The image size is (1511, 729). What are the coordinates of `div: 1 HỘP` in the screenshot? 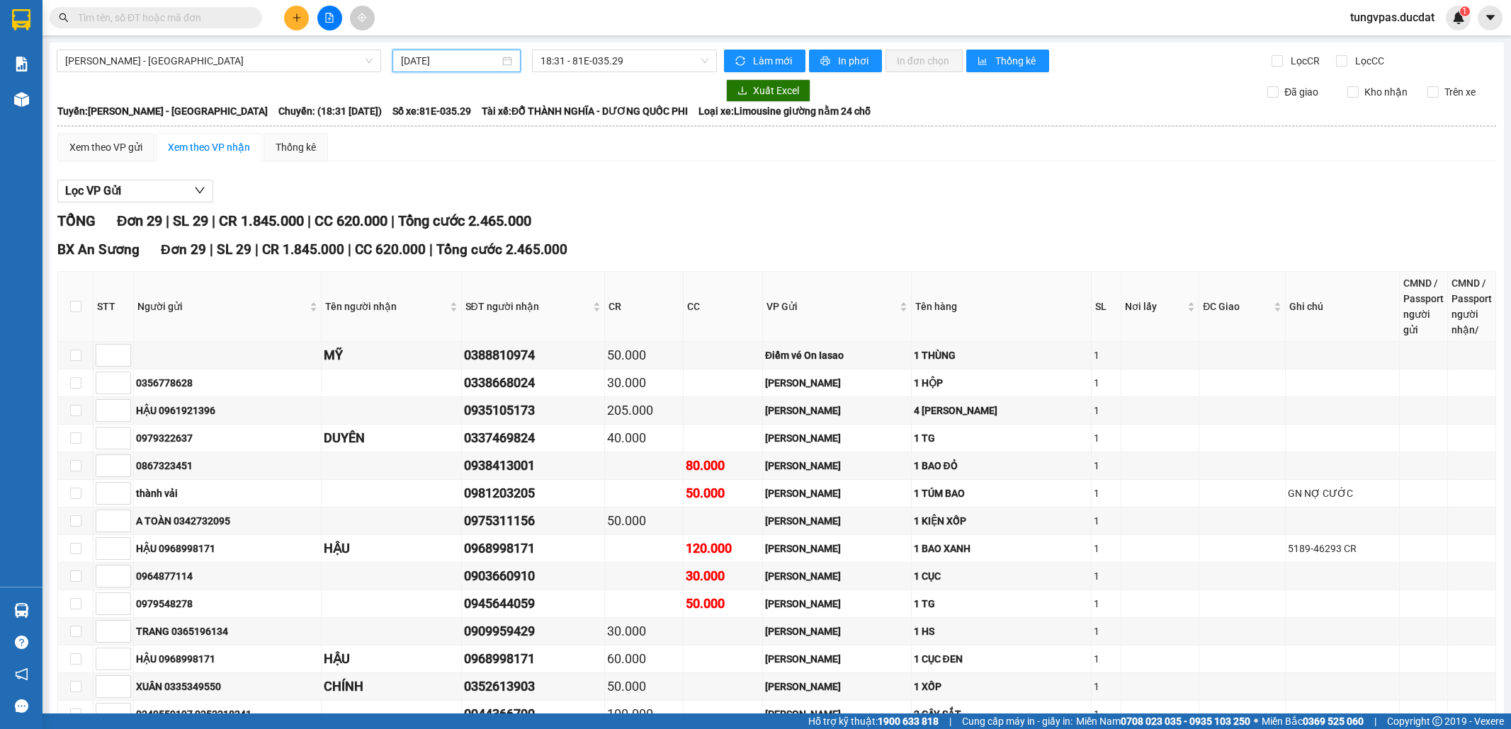 It's located at (1001, 383).